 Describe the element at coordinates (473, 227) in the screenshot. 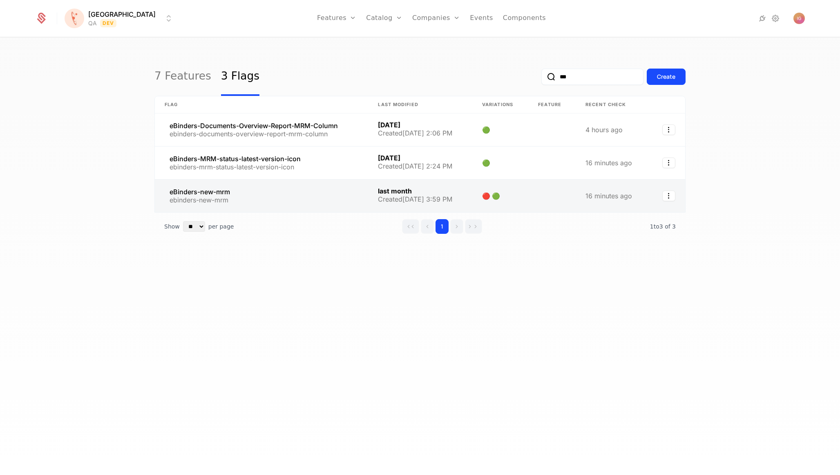

I see `button: Go to last page` at that location.